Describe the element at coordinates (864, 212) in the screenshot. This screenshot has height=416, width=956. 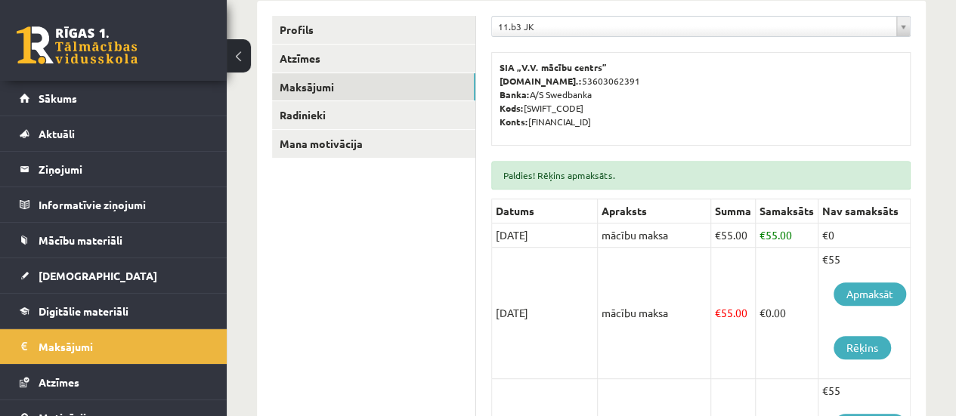
I see `th: Nav samaksāts` at that location.